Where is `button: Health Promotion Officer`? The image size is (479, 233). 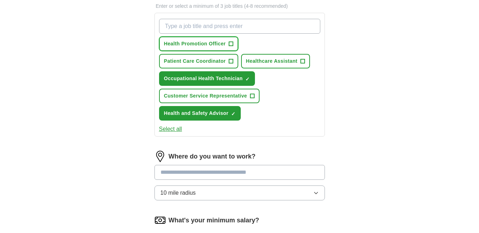
button: Health Promotion Officer is located at coordinates (199, 44).